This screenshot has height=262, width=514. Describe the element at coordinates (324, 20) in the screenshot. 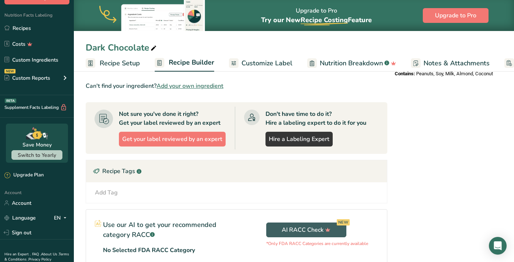

I see `span: Recipe Costing` at that location.